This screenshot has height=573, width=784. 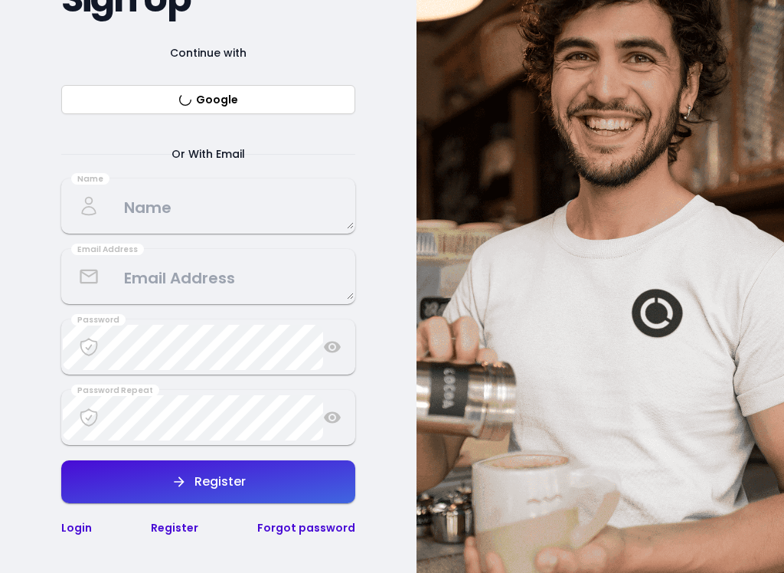 What do you see at coordinates (208, 154) in the screenshot?
I see `span: Or With Email` at bounding box center [208, 154].